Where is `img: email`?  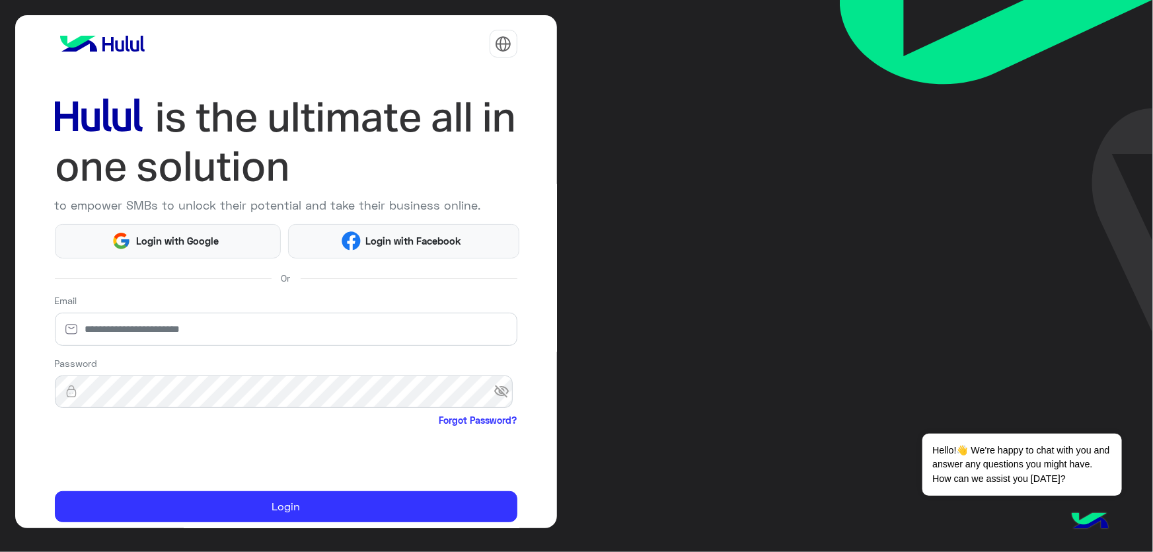 img: email is located at coordinates (71, 329).